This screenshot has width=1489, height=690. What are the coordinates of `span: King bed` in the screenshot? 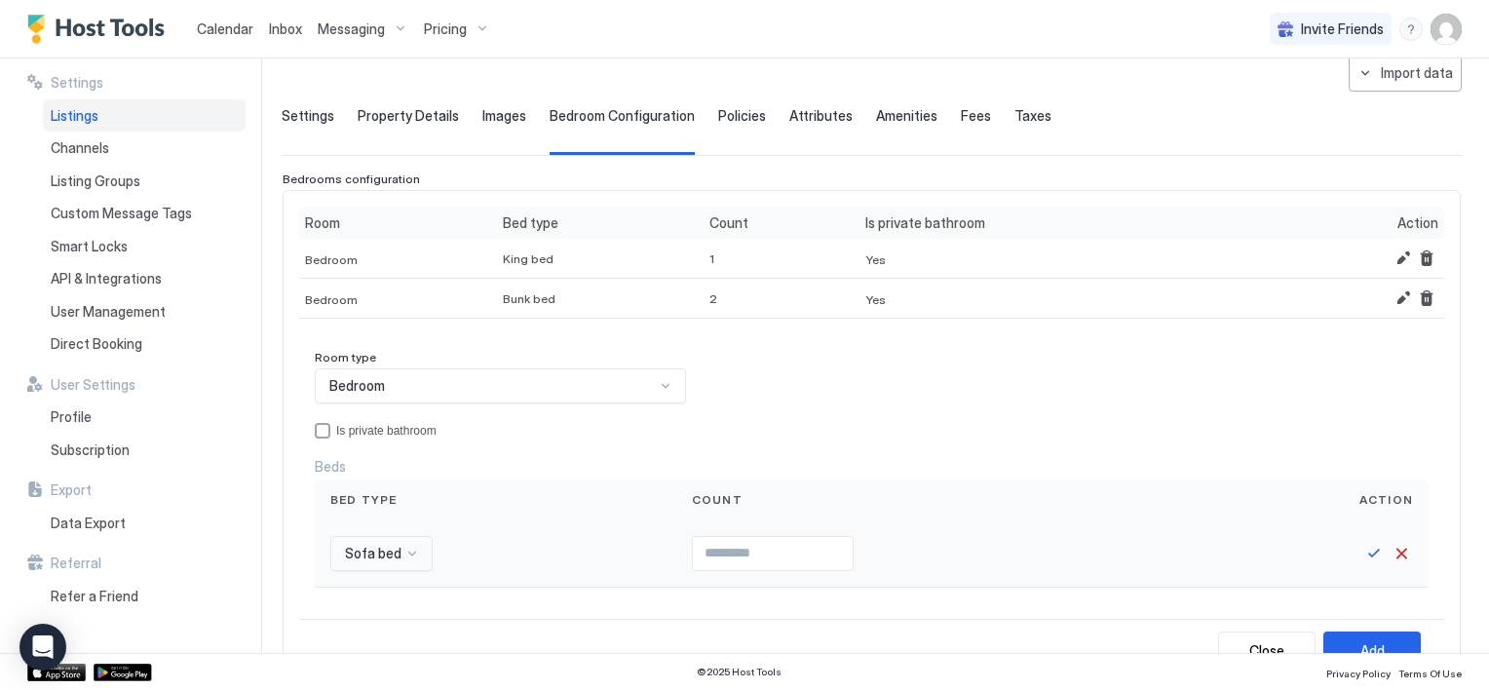 It's located at (528, 258).